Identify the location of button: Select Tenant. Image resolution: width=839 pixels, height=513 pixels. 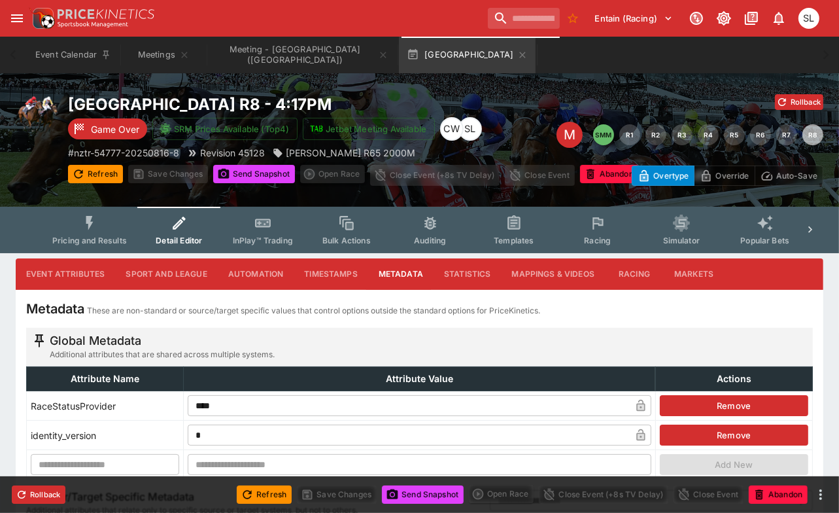
(634, 18).